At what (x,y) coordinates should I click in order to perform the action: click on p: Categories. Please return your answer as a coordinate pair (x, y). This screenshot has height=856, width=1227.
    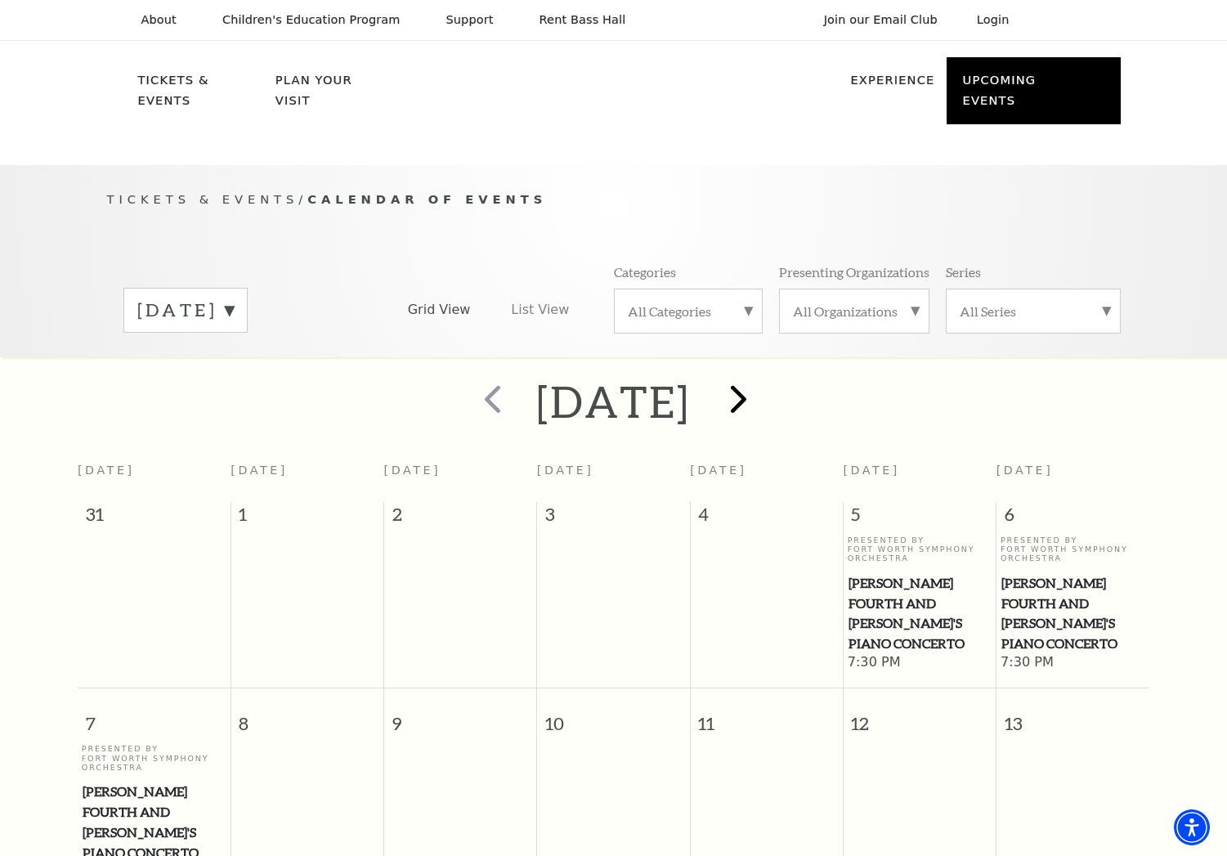
    Looking at the image, I should click on (645, 271).